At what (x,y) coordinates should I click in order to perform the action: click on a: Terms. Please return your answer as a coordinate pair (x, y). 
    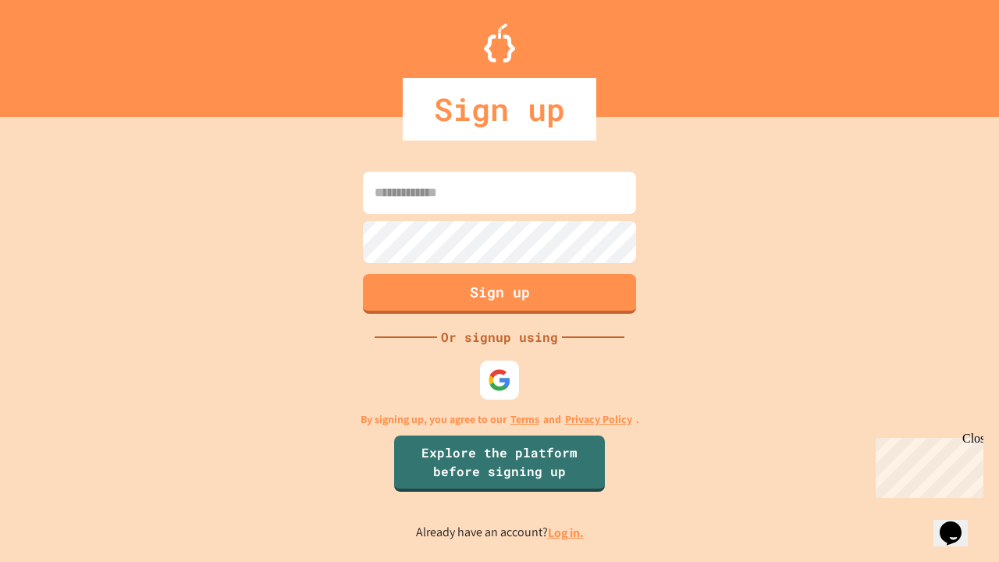
    Looking at the image, I should click on (524, 419).